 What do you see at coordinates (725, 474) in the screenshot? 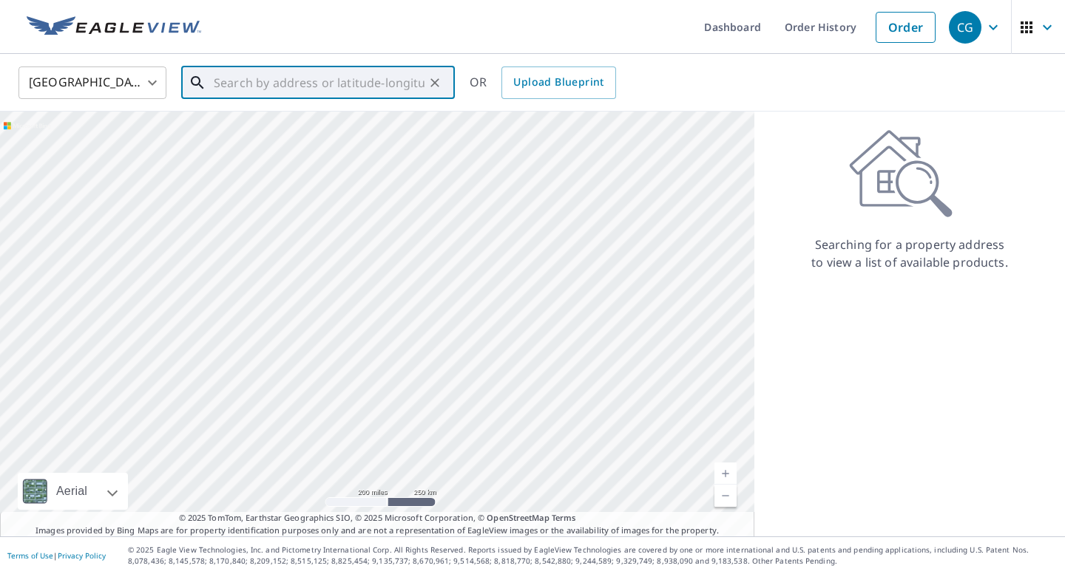
I see `a: Current Level 5, Zoom In` at bounding box center [725, 474].